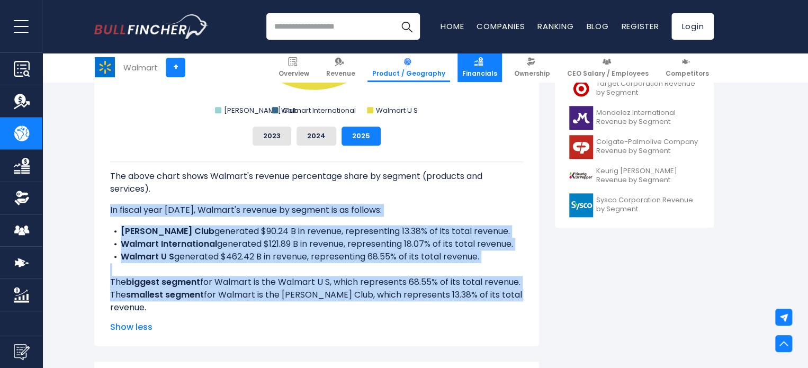  Describe the element at coordinates (640, 26) in the screenshot. I see `a: Register` at that location.